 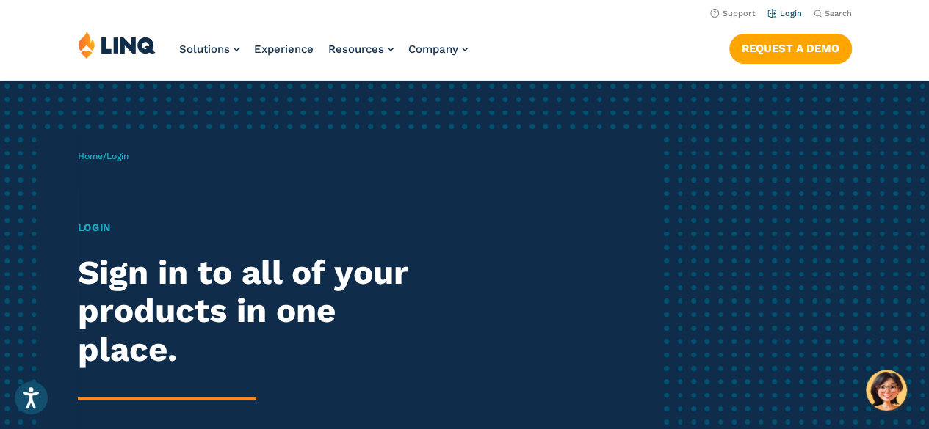 I want to click on span: Experience, so click(x=283, y=49).